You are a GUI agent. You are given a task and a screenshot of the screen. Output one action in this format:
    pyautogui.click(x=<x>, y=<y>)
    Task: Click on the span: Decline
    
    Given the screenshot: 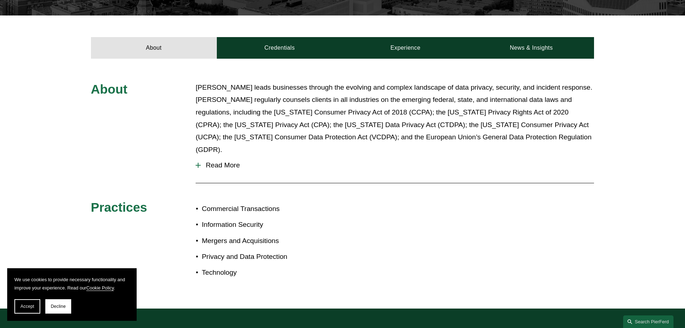 What is the action you would take?
    pyautogui.click(x=58, y=306)
    